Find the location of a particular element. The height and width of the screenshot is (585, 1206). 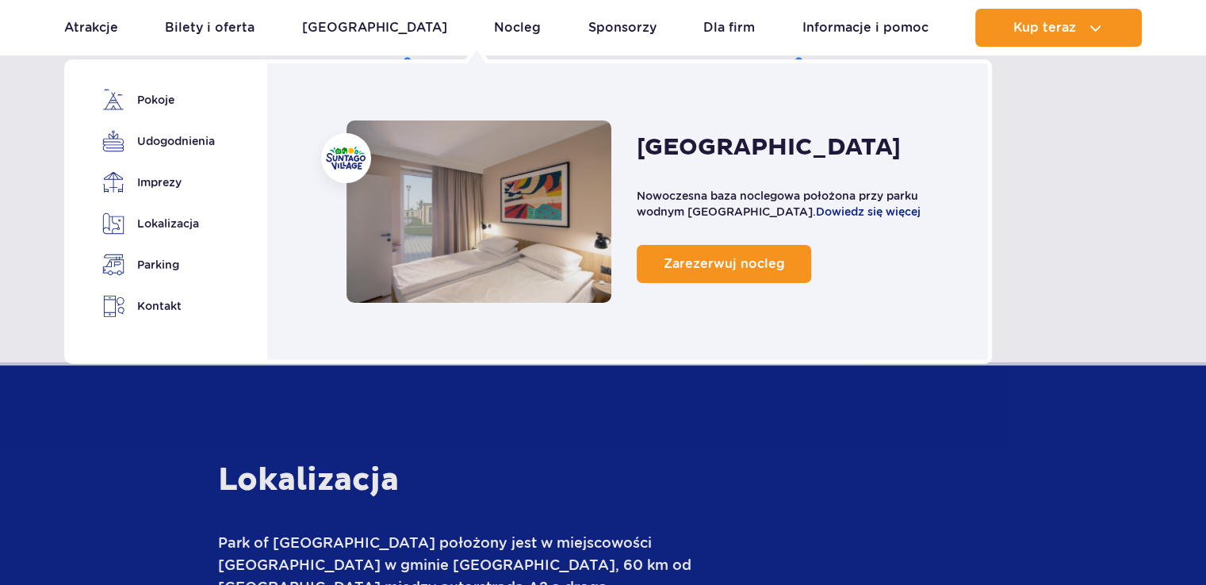

a: Dowiedz się więcej is located at coordinates (868, 212).